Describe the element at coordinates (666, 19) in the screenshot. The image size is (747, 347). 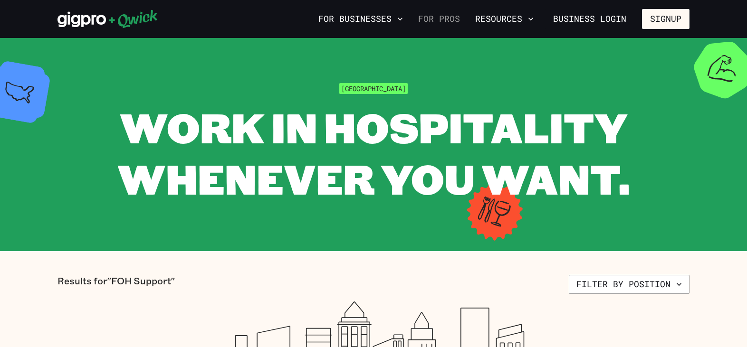
I see `button: Signup` at that location.